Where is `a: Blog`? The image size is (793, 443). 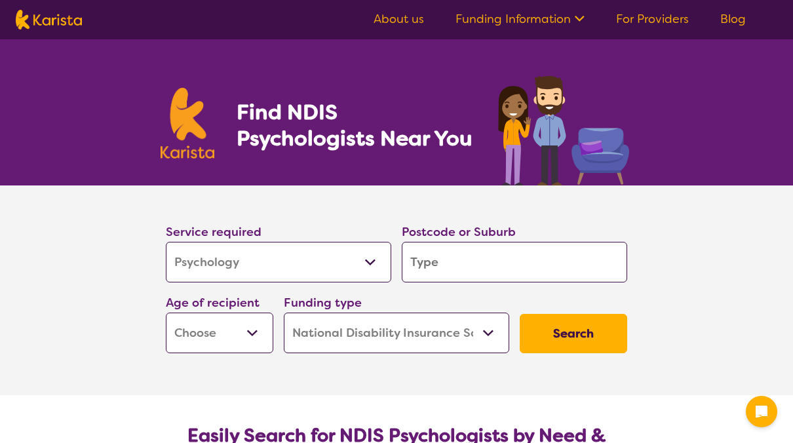 a: Blog is located at coordinates (733, 19).